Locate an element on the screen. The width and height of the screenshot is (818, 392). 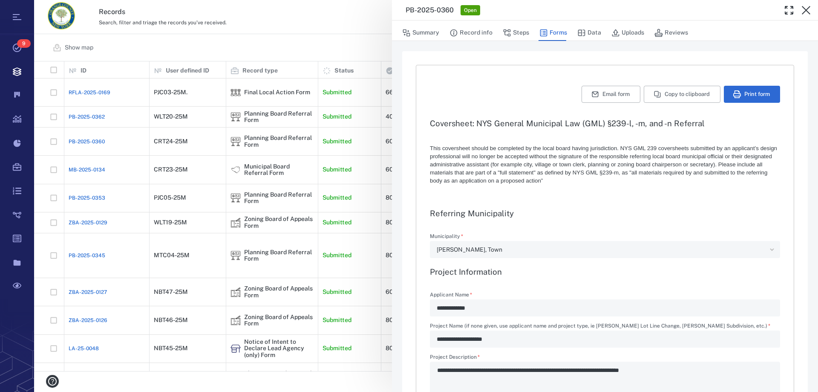
span: This coversheet should be completed by the local board having jurisdiction. NYS GML 239 covershee... is located at coordinates (603, 164).